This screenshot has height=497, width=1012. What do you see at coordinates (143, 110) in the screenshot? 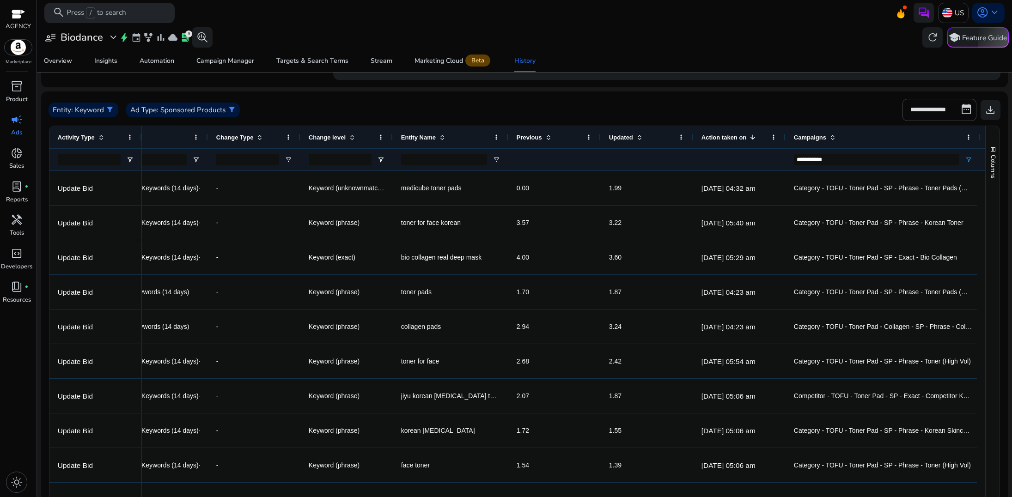
I see `p: Ad Type` at bounding box center [143, 110].